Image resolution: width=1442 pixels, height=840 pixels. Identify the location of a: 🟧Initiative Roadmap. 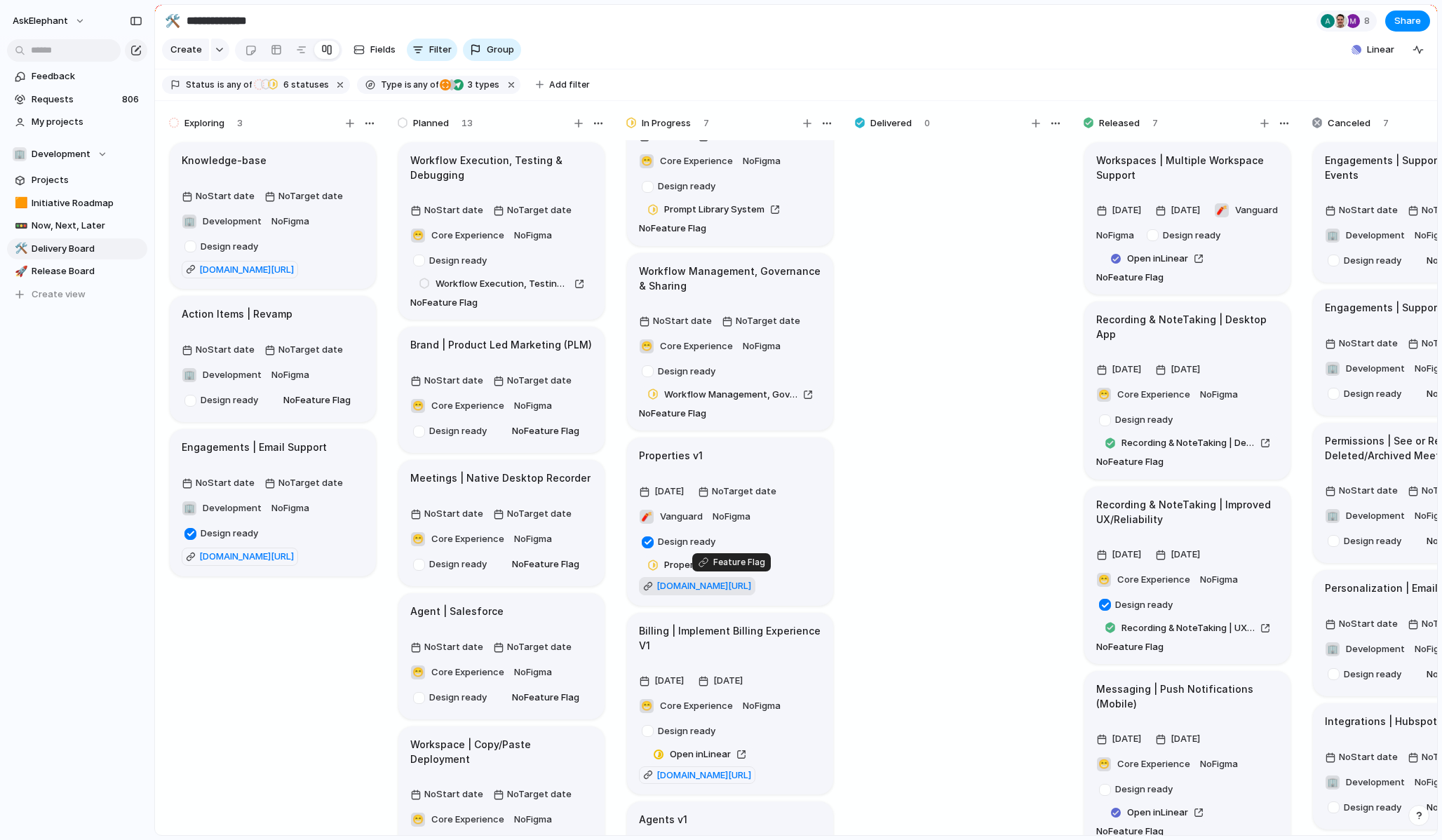
(77, 203).